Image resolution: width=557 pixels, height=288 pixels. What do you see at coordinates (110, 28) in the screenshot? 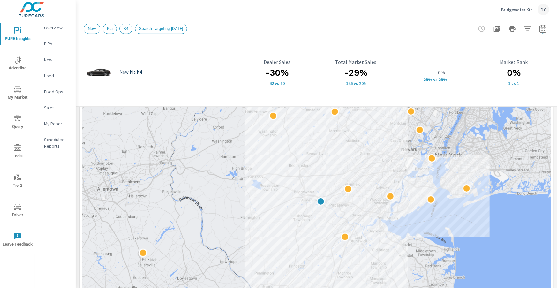
I see `span: Kia` at bounding box center [110, 28].